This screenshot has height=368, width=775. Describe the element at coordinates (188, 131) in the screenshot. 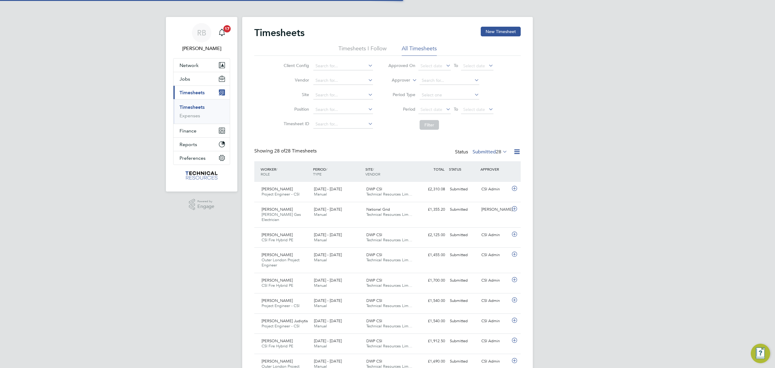

I see `span: Finance` at that location.